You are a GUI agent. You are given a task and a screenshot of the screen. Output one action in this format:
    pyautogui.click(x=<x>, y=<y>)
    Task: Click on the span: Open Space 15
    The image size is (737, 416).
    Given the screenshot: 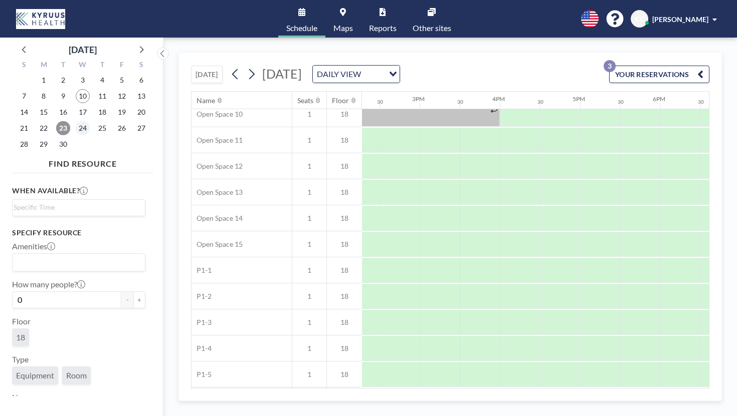 What is the action you would take?
    pyautogui.click(x=217, y=245)
    